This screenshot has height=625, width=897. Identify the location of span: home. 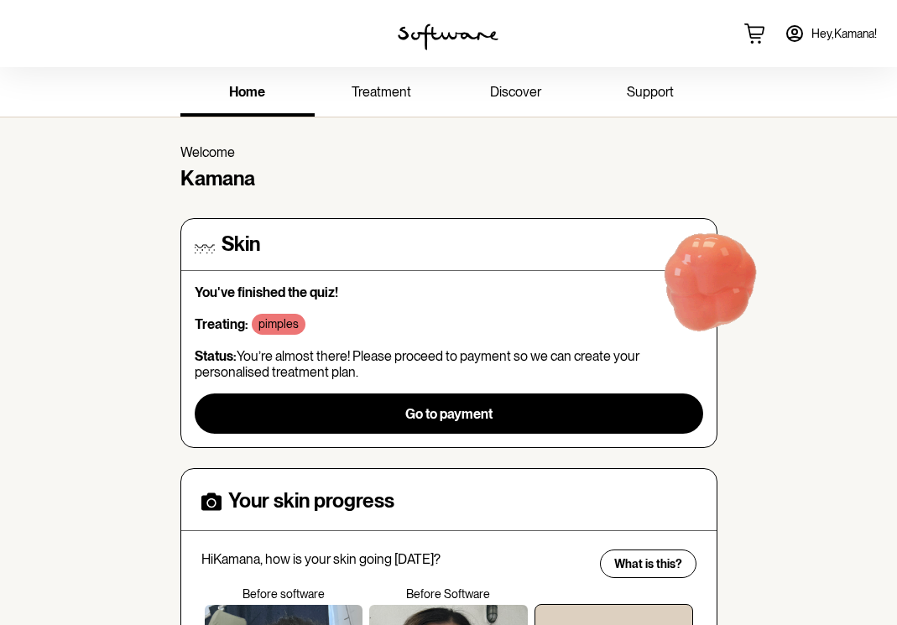
(247, 91).